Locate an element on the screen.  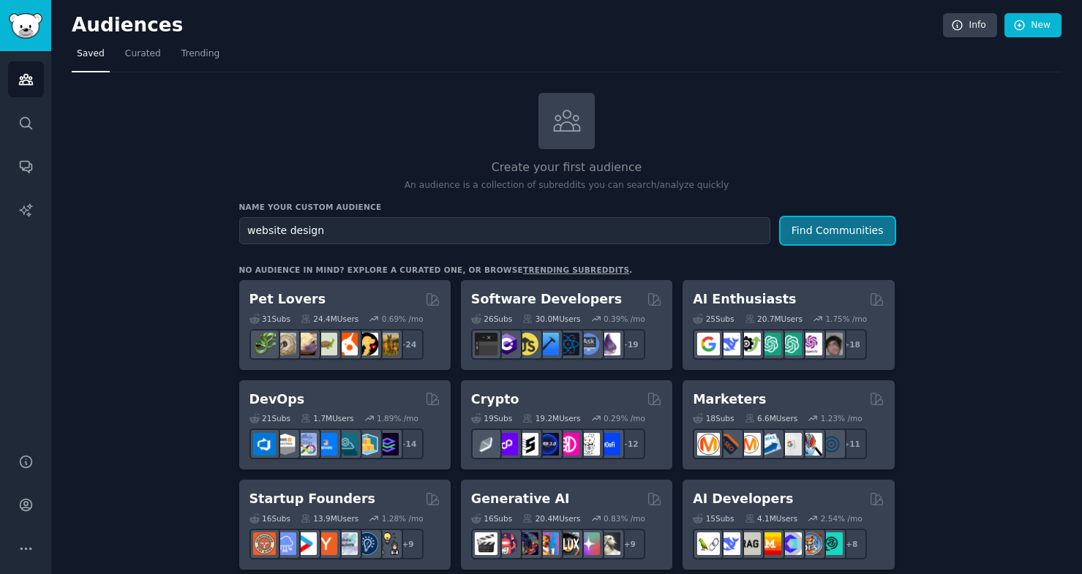
span: Curated is located at coordinates (143, 54).